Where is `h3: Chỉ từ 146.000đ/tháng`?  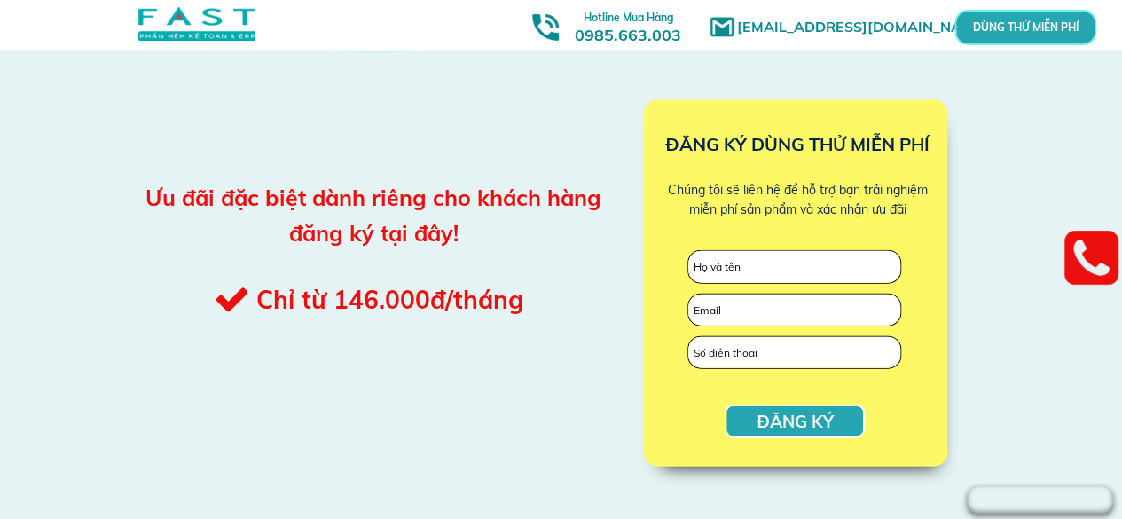
h3: Chỉ từ 146.000đ/tháng is located at coordinates (429, 300).